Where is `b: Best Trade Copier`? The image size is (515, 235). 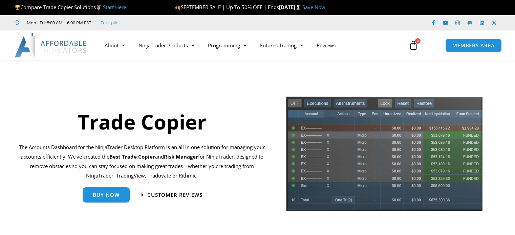
b: Best Trade Copier is located at coordinates (132, 157).